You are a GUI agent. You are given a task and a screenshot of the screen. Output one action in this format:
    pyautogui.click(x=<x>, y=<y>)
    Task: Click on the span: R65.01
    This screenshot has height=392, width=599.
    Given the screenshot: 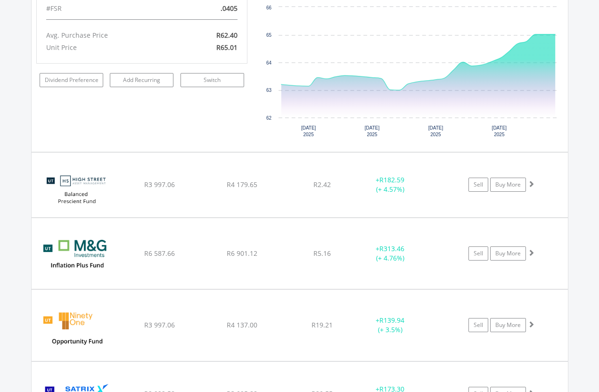 What is the action you would take?
    pyautogui.click(x=227, y=47)
    